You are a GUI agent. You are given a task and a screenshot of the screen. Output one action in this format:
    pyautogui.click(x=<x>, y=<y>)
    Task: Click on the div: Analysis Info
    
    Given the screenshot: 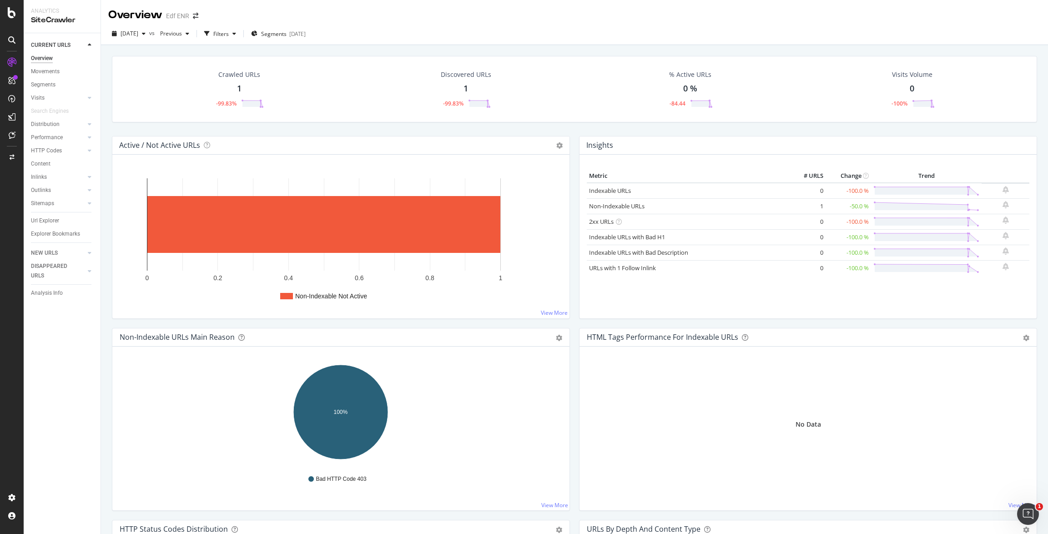 What is the action you would take?
    pyautogui.click(x=47, y=293)
    